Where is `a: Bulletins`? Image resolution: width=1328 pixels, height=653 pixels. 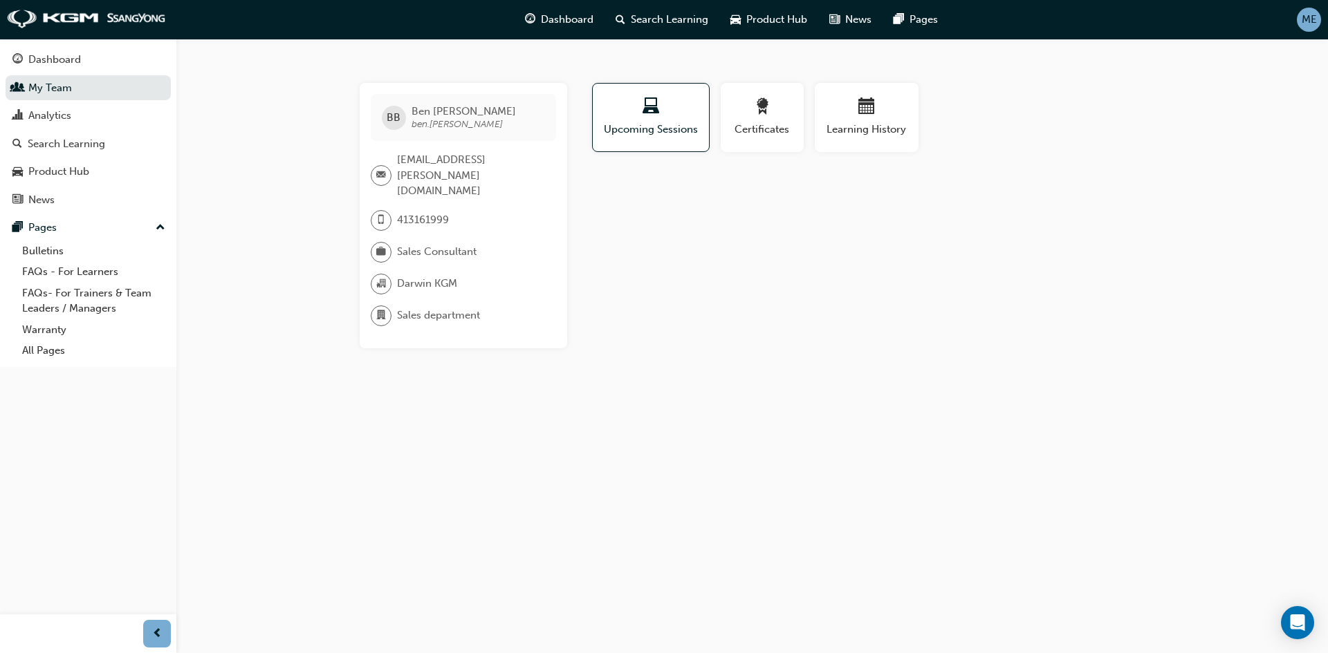
a: Bulletins is located at coordinates (93, 251).